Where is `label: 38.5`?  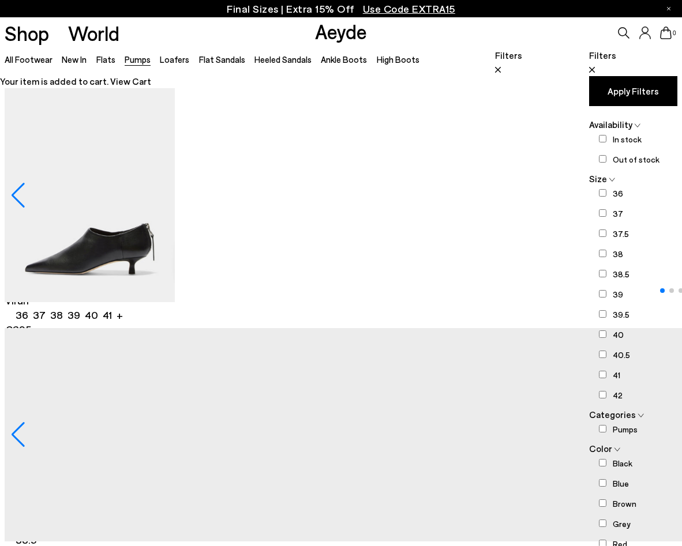
label: 38.5 is located at coordinates (621, 274).